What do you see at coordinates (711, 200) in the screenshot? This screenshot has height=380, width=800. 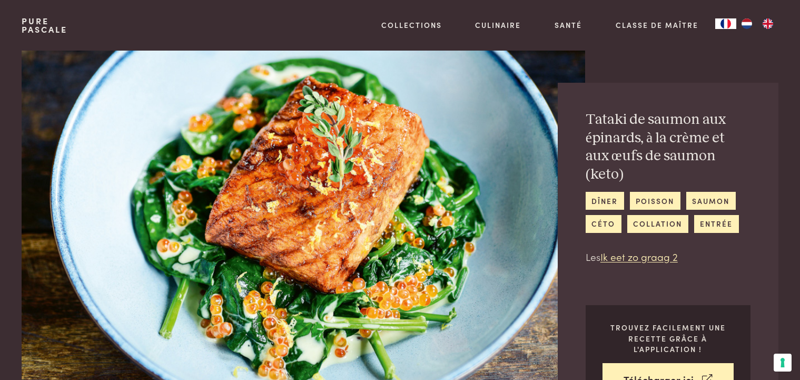 I see `a: saumon` at bounding box center [711, 200].